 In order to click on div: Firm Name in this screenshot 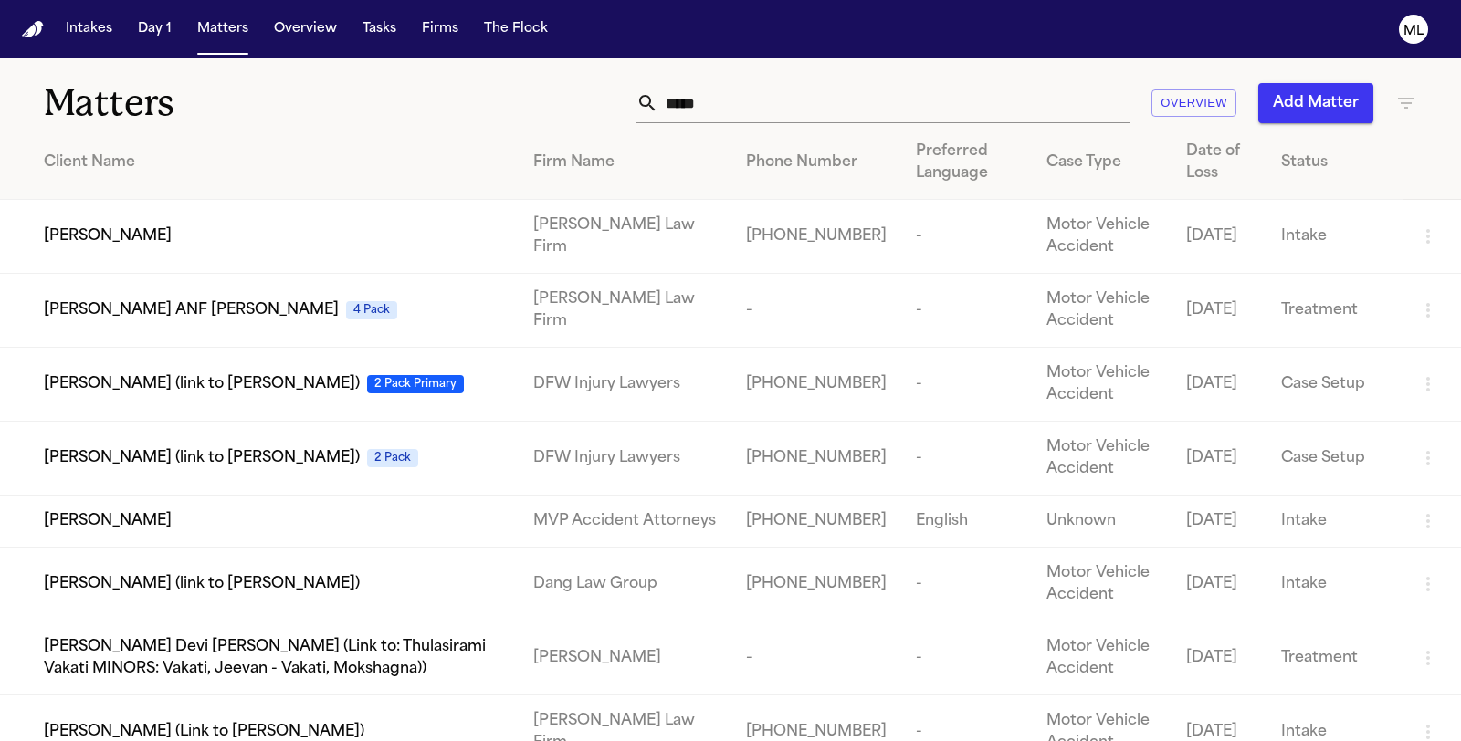, I will do `click(625, 163)`.